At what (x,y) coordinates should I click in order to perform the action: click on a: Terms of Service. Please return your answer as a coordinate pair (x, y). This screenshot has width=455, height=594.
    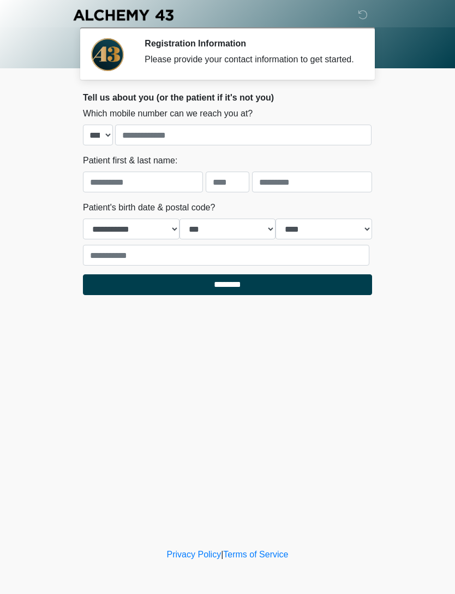
    Looking at the image, I should click on (256, 554).